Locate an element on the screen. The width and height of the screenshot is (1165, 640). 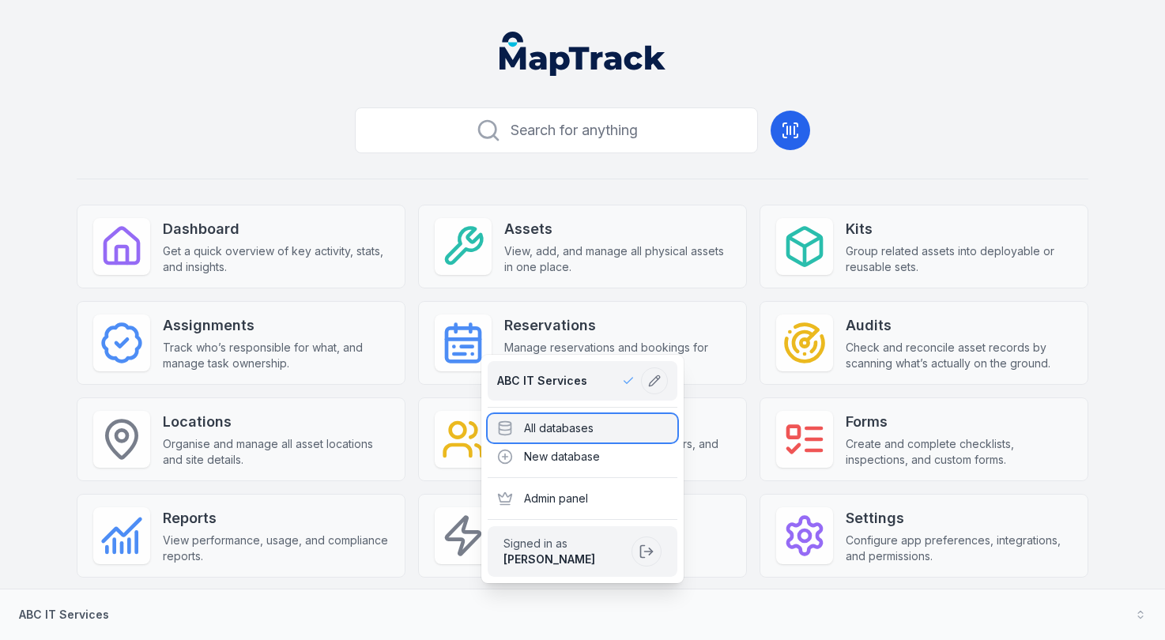
div: All databases is located at coordinates (582, 428).